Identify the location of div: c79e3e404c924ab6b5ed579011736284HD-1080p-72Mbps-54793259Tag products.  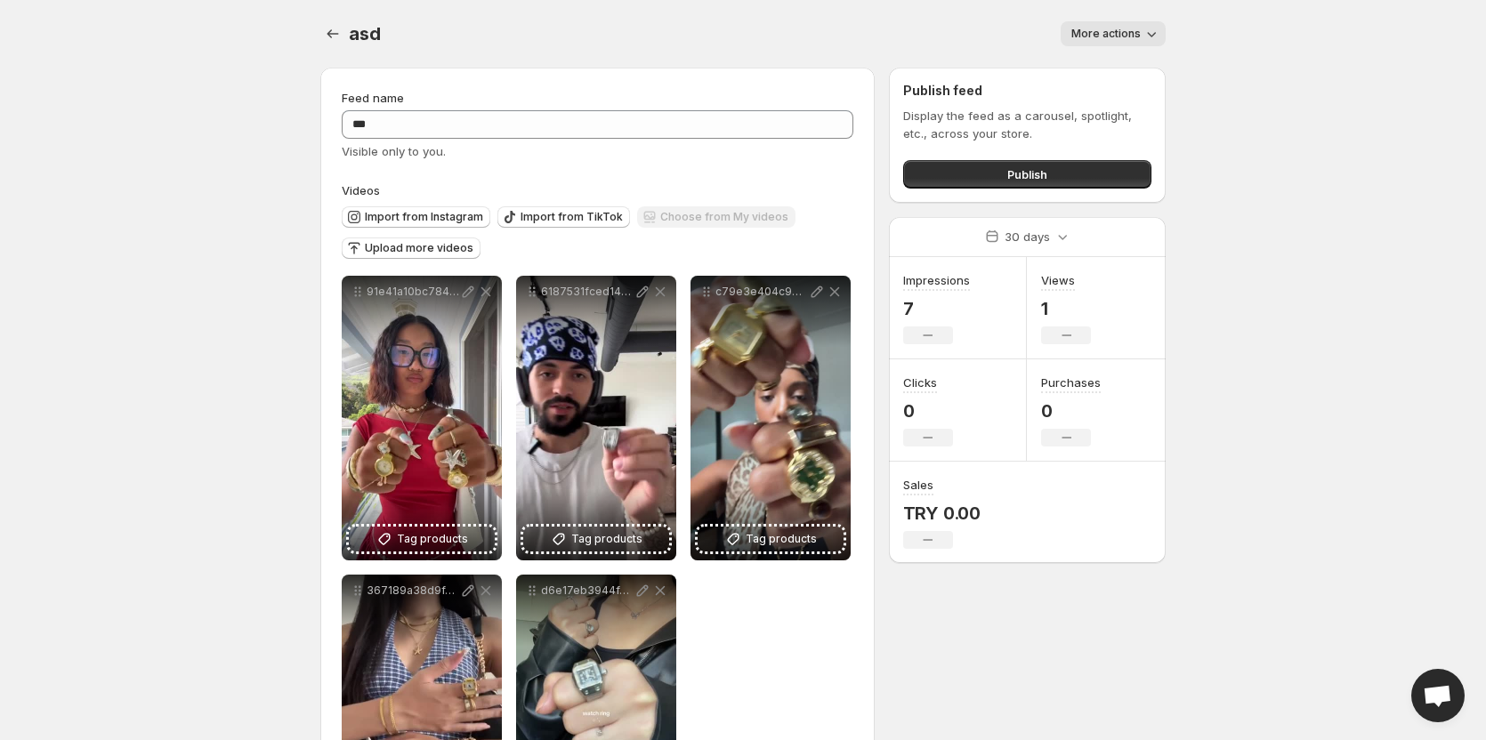
(770, 418).